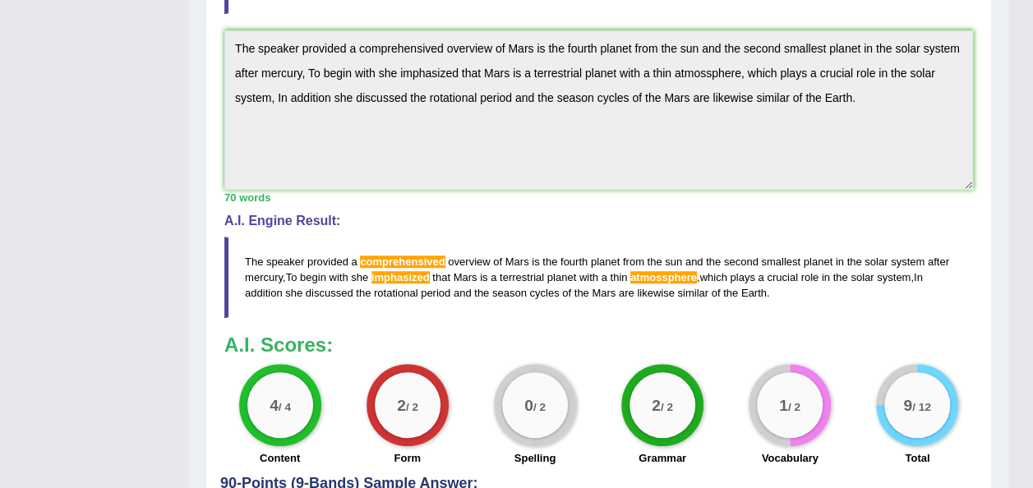  Describe the element at coordinates (908, 405) in the screenshot. I see `big: 9` at that location.